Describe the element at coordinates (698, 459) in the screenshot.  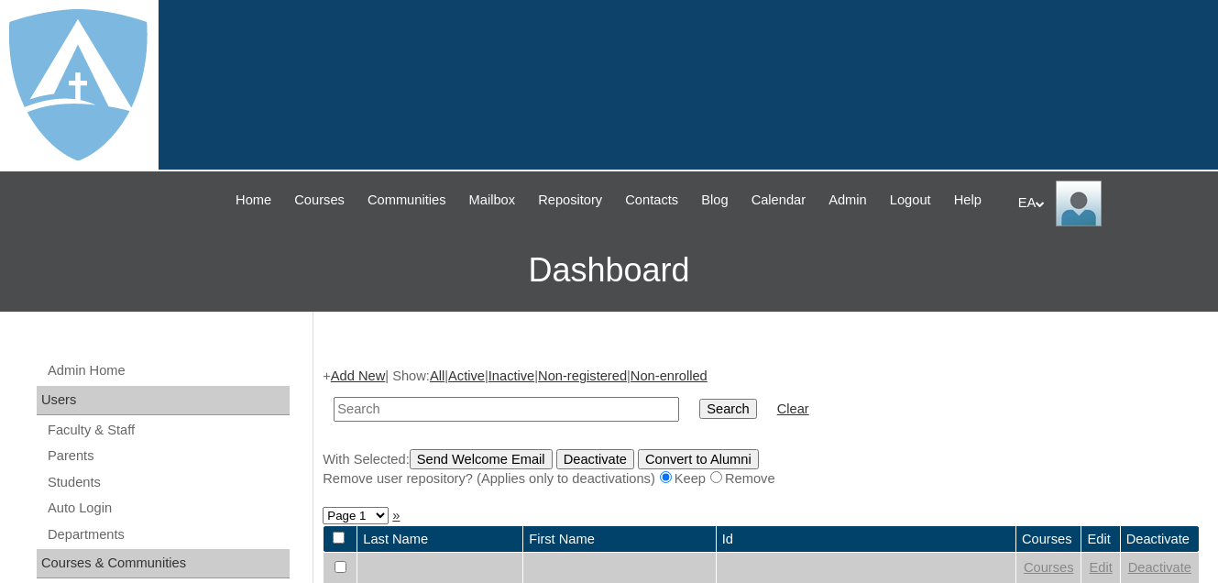
I see `input: Convert to Alumni` at that location.